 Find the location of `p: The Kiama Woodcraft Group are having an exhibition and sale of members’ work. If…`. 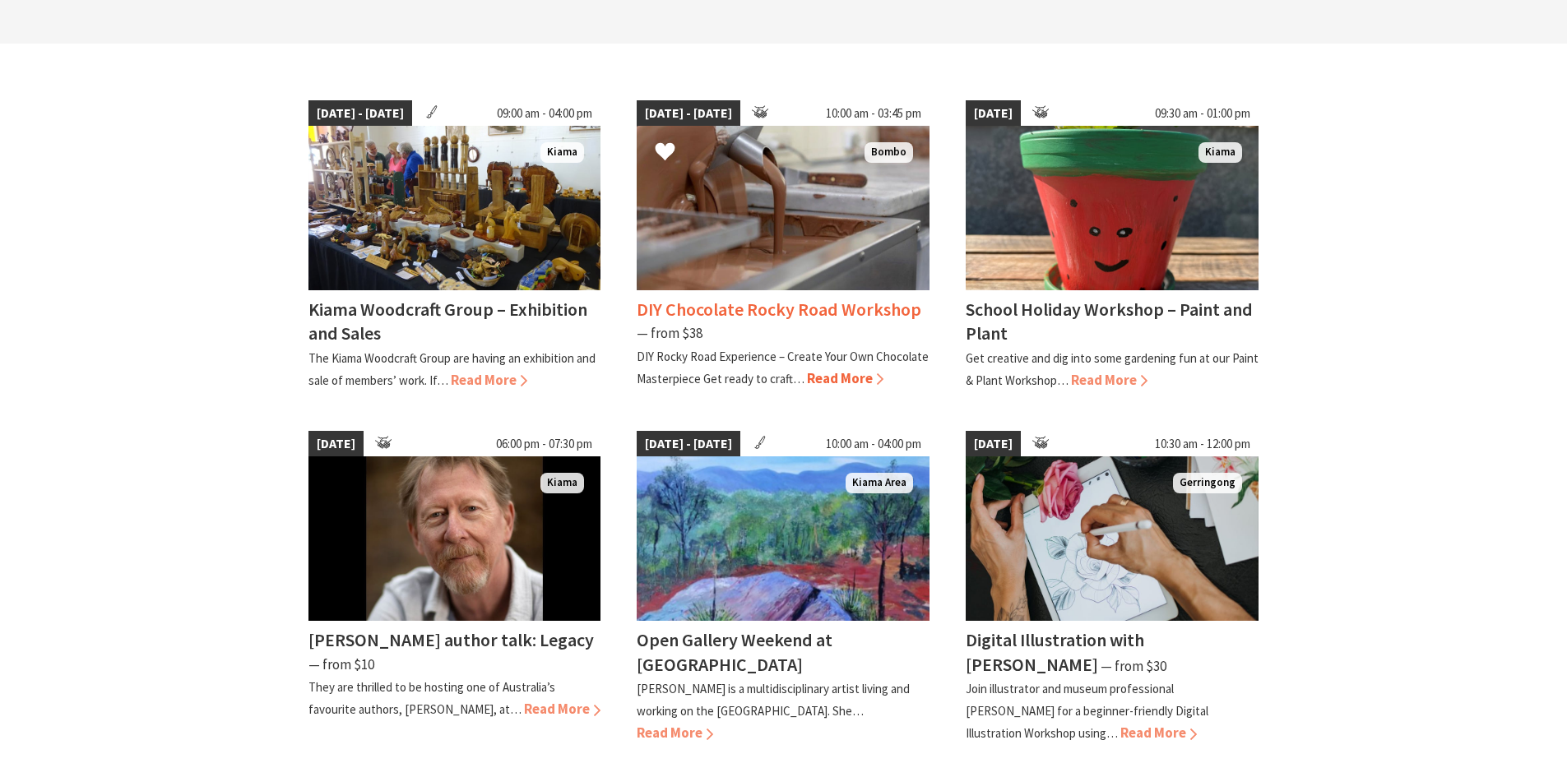

p: The Kiama Woodcraft Group are having an exhibition and sale of members’ work. If… is located at coordinates (452, 369).